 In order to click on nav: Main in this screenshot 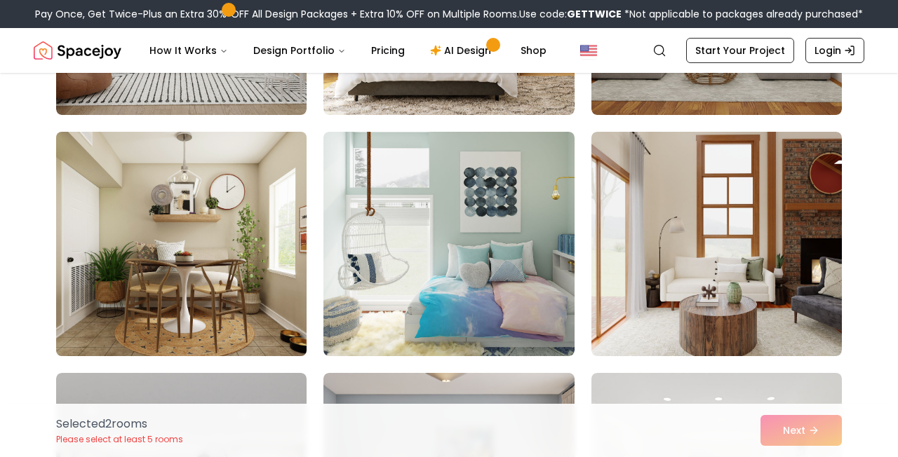, I will do `click(348, 50)`.